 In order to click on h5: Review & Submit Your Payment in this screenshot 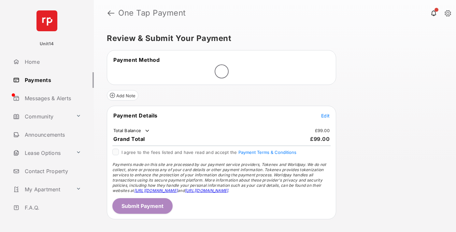, I will do `click(272, 38)`.